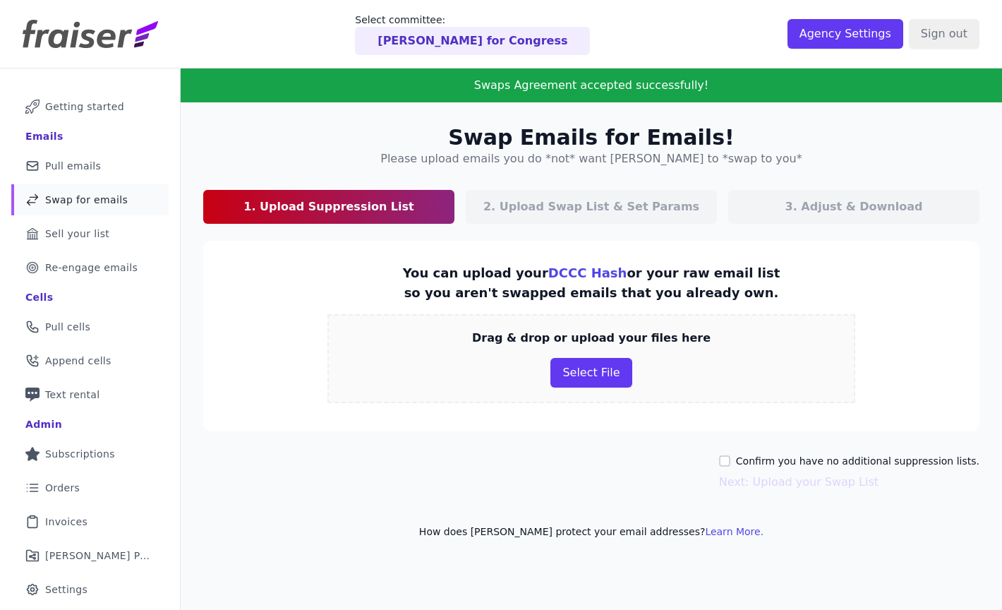 This screenshot has width=1002, height=610. Describe the element at coordinates (90, 488) in the screenshot. I see `a: Orders` at that location.